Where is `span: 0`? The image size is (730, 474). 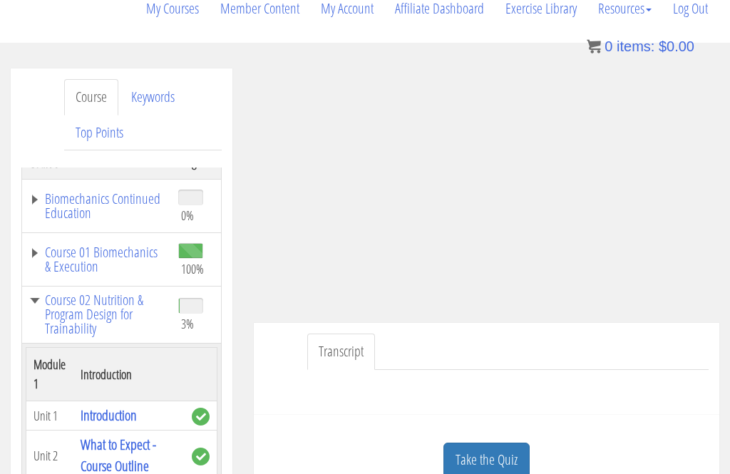
span: 0 is located at coordinates (608, 46).